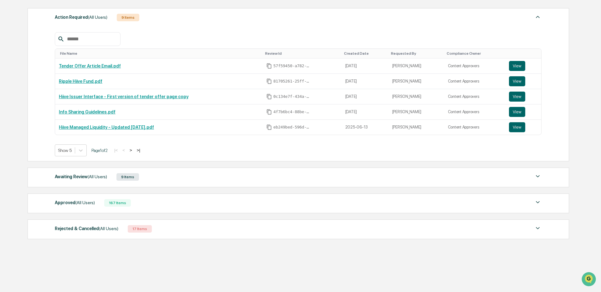 The height and width of the screenshot is (292, 601). What do you see at coordinates (292, 97) in the screenshot?
I see `span: 0c134e7f-434a-4960-9a00-4b46e281e11b` at bounding box center [292, 97].